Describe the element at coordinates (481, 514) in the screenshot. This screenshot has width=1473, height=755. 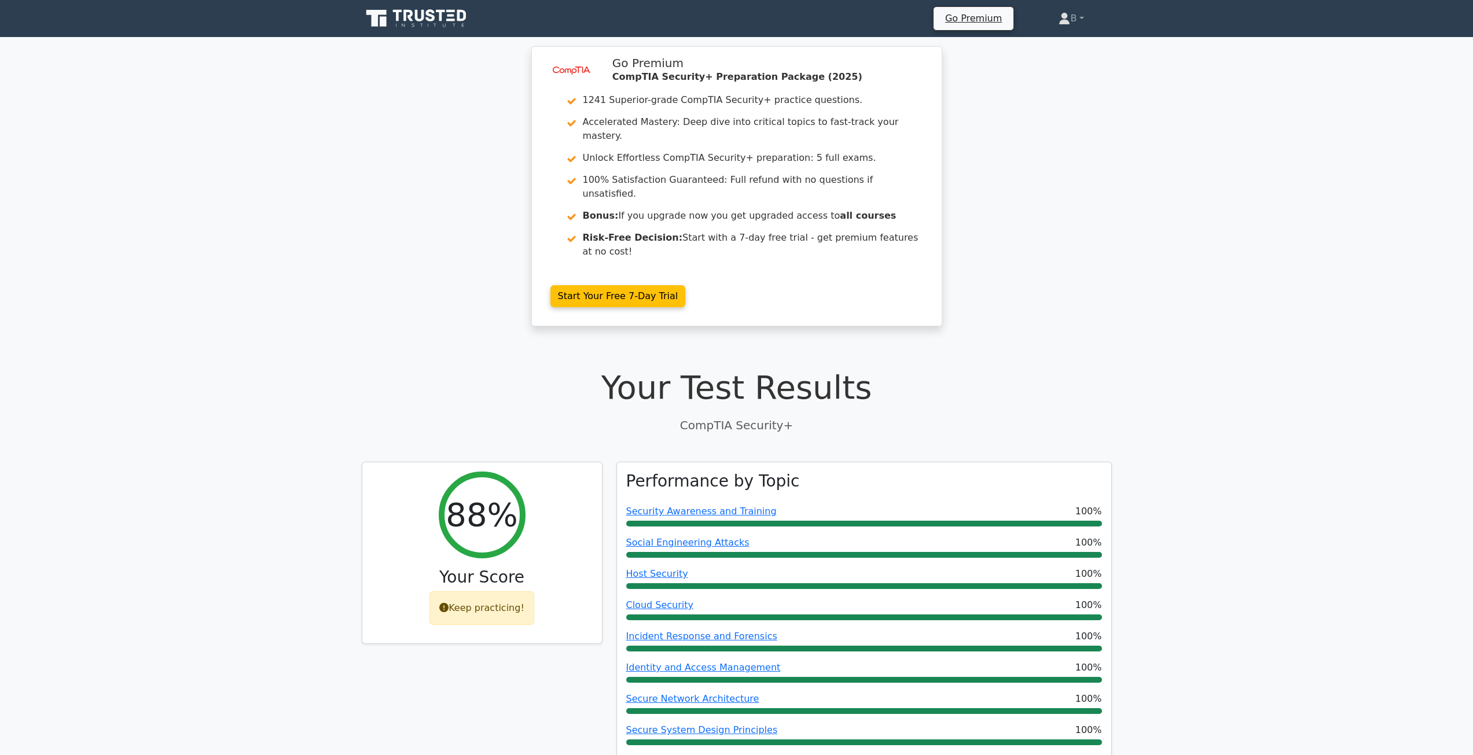
I see `h2: 88%` at that location.